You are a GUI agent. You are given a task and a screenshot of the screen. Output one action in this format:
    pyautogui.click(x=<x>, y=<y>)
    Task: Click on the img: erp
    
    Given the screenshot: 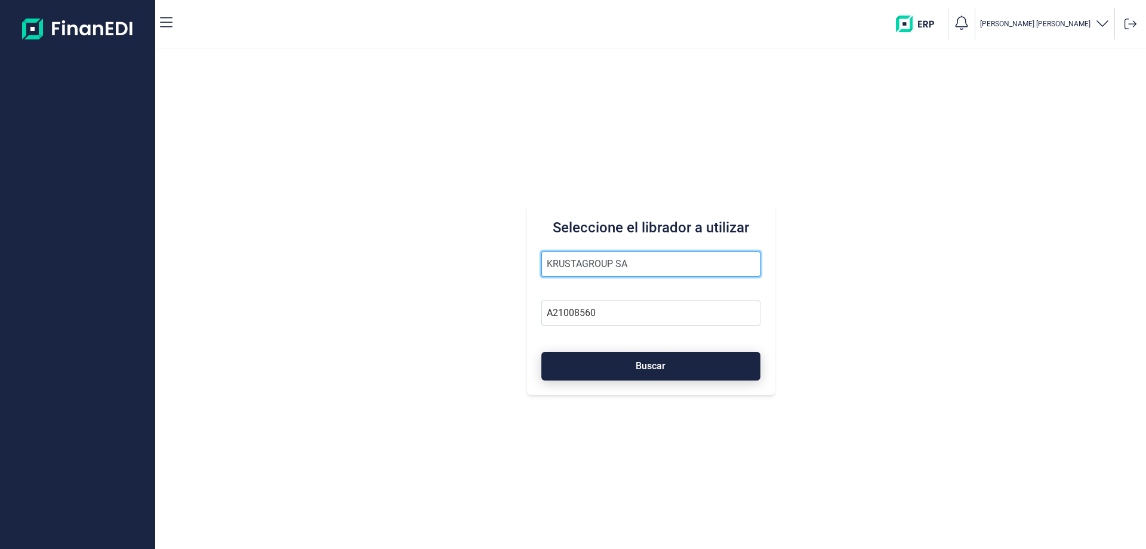 What is the action you would take?
    pyautogui.click(x=919, y=24)
    